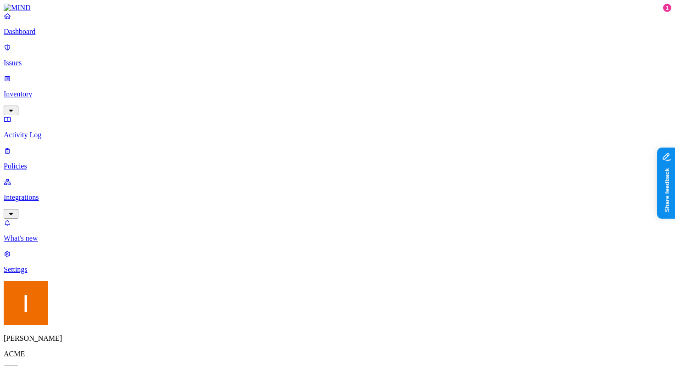  What do you see at coordinates (667, 8) in the screenshot?
I see `div: 1` at bounding box center [667, 8].